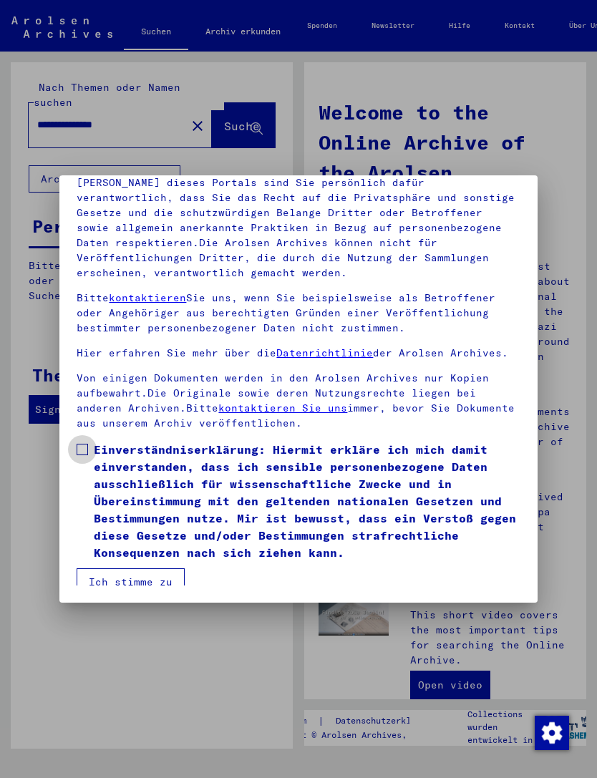  I want to click on a: Datenrichtlinie, so click(324, 353).